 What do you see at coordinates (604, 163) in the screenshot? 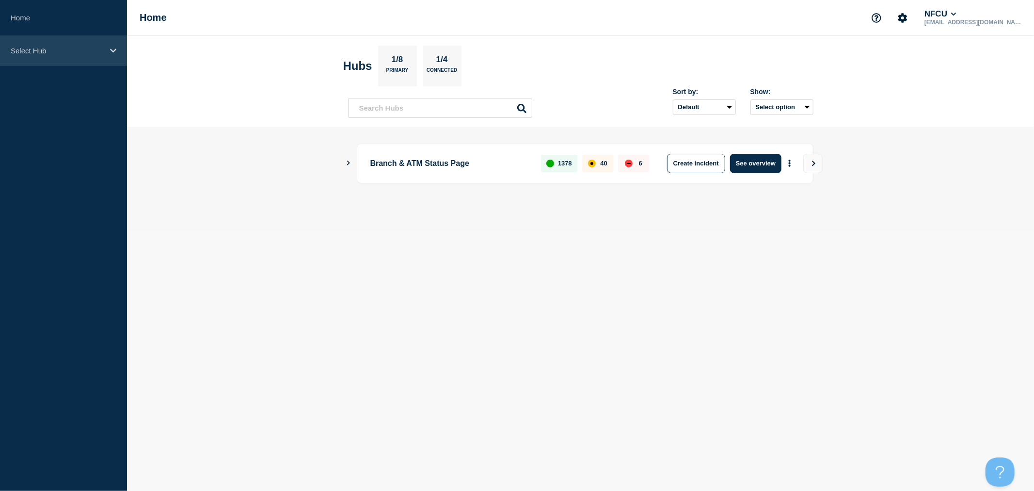
I see `p: 40` at bounding box center [604, 163].